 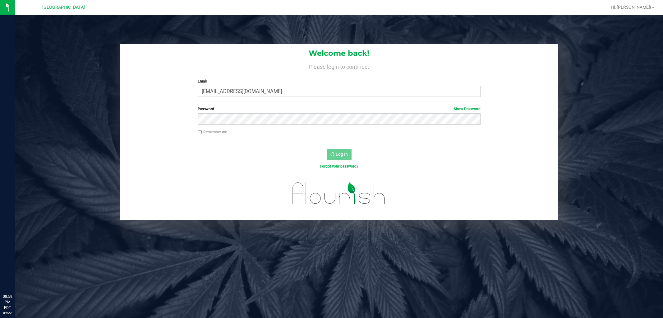 I want to click on label: Email, so click(x=339, y=81).